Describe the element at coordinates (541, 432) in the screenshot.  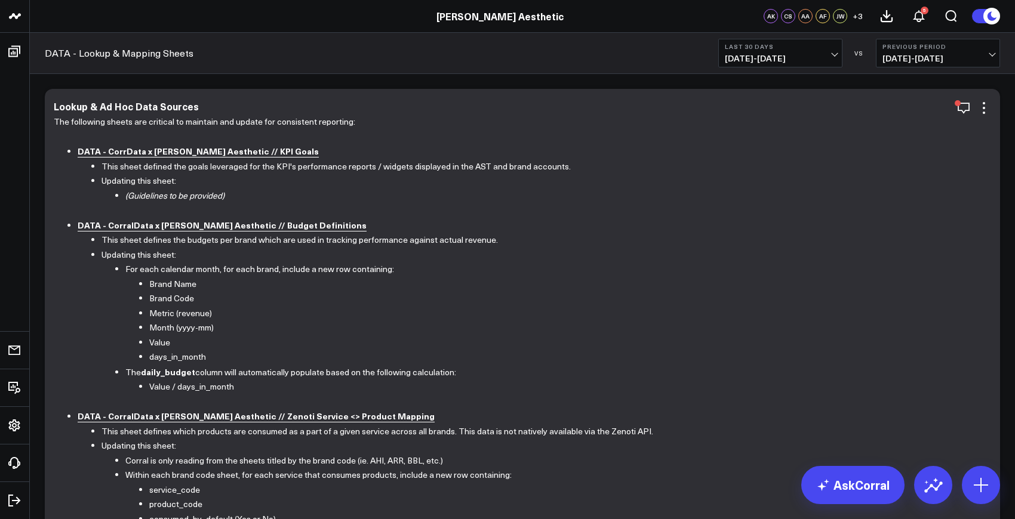
I see `li: This sheet defines which products are consumed as a part of a given service across all brands. Th...` at that location.